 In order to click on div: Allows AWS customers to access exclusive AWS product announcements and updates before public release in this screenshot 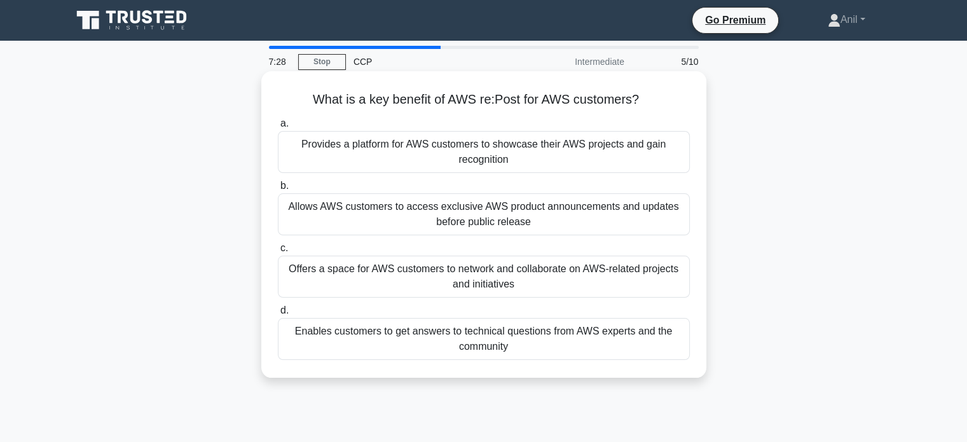, I will do `click(484, 214)`.